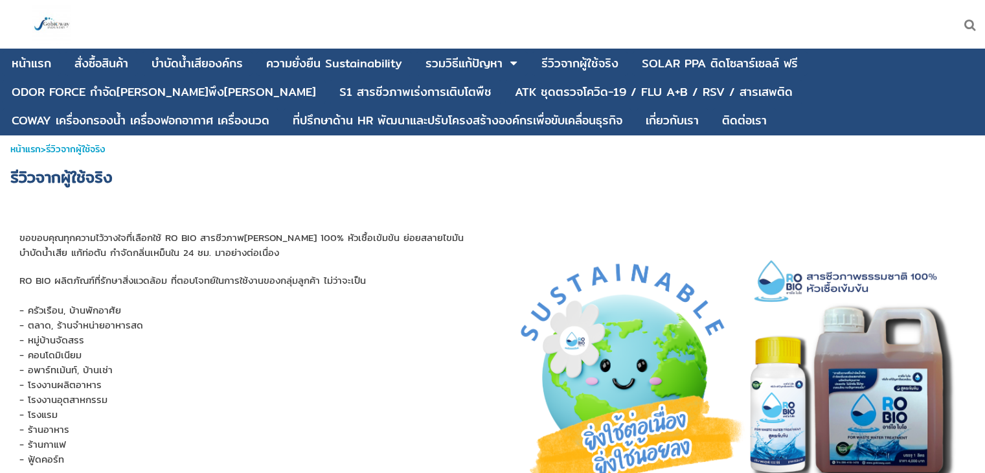 This screenshot has width=985, height=473. Describe the element at coordinates (31, 63) in the screenshot. I see `div: หน้าแรก` at that location.